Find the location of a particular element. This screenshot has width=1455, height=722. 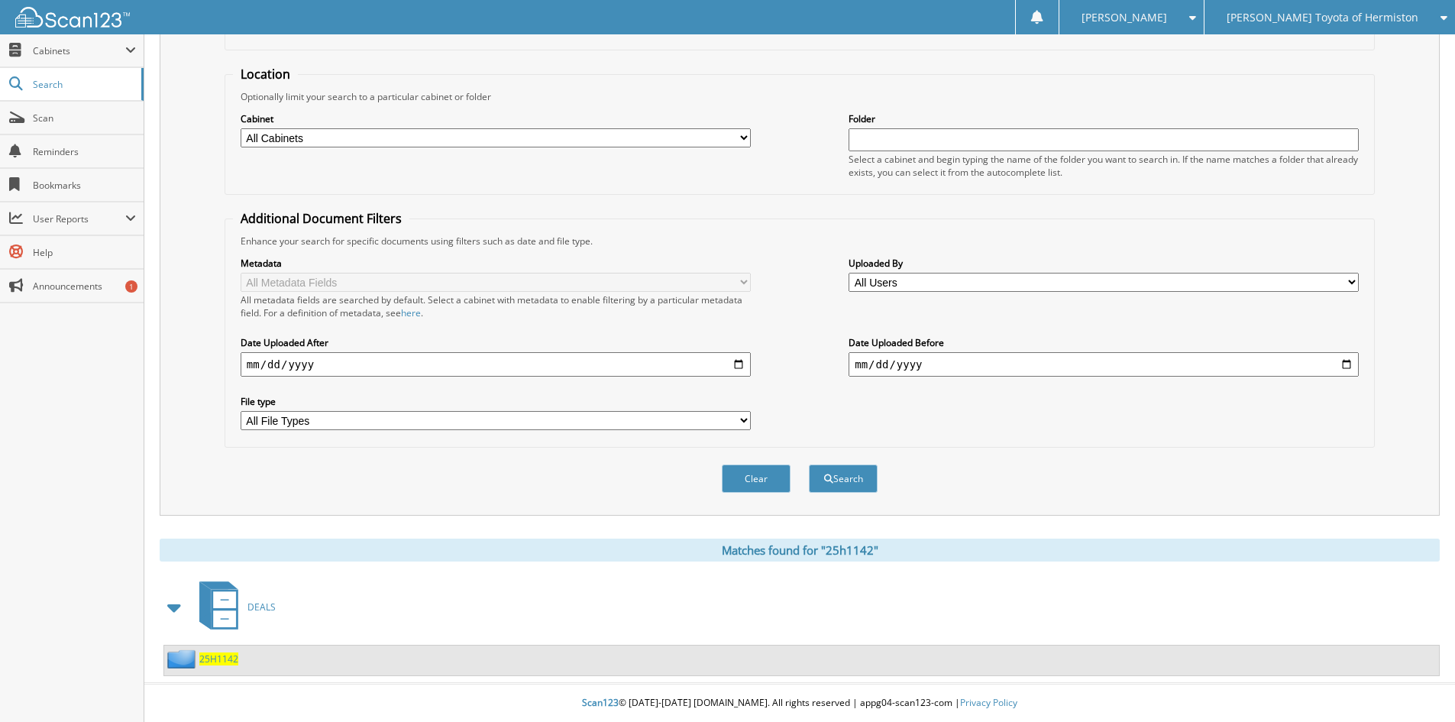

span: Scan123 is located at coordinates (600, 702).